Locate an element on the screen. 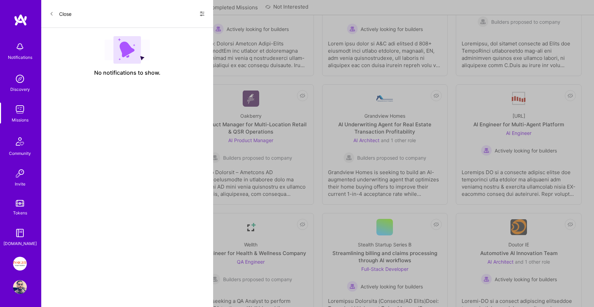 This screenshot has width=594, height=307. a: User Avatar is located at coordinates (20, 287).